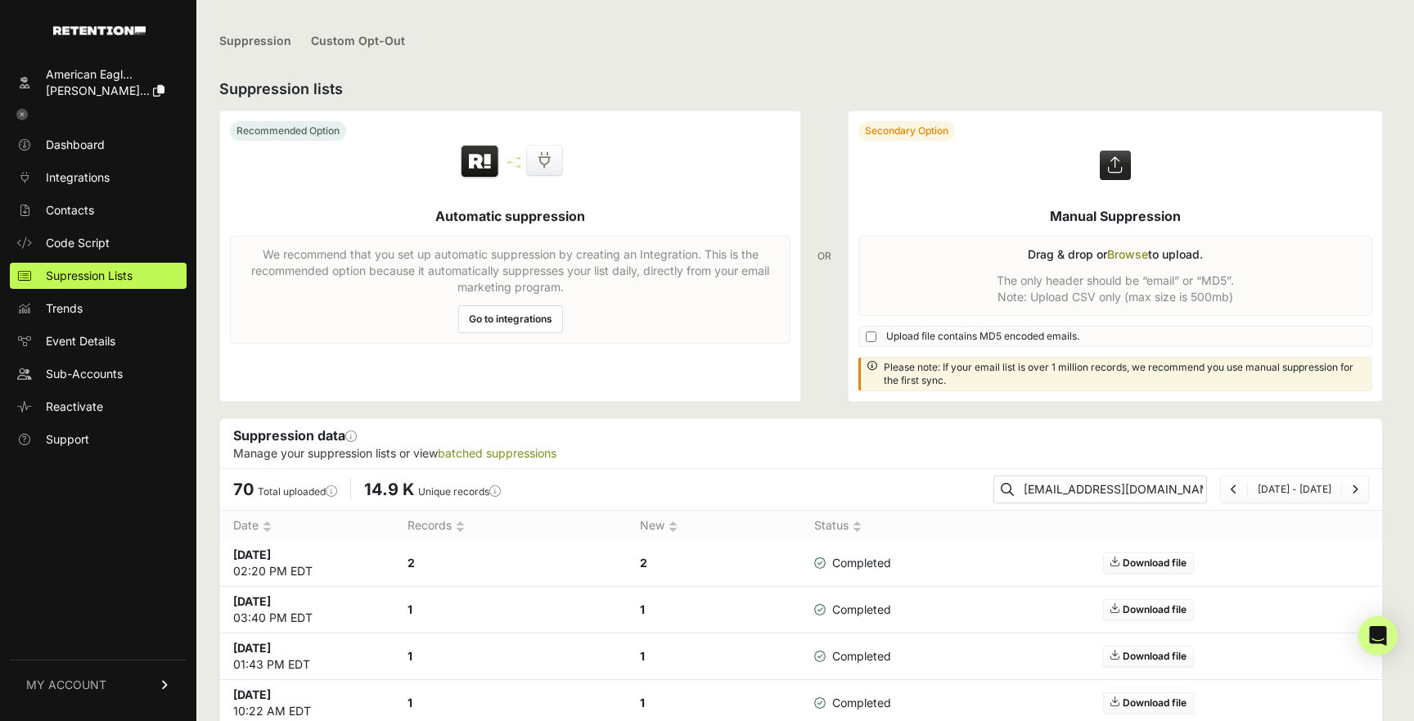 This screenshot has width=1414, height=721. Describe the element at coordinates (288, 131) in the screenshot. I see `div: Recommended Option` at that location.